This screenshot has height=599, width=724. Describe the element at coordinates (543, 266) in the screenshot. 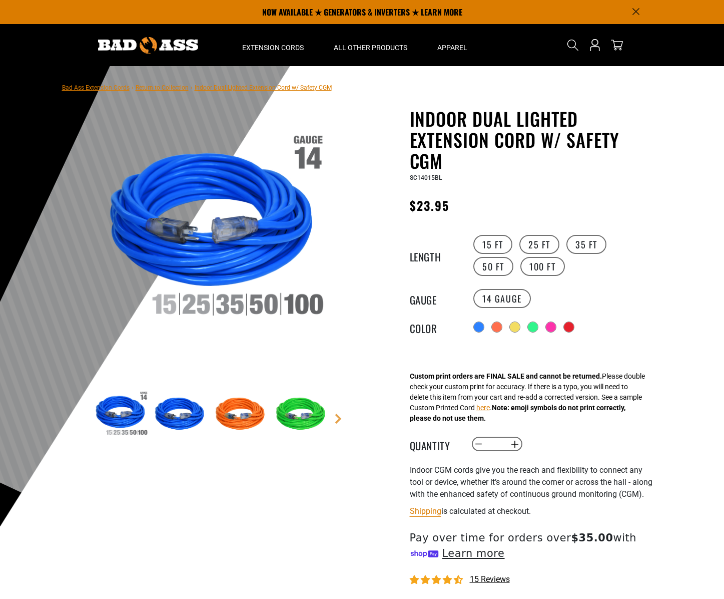

I see `label: 100 FT` at that location.